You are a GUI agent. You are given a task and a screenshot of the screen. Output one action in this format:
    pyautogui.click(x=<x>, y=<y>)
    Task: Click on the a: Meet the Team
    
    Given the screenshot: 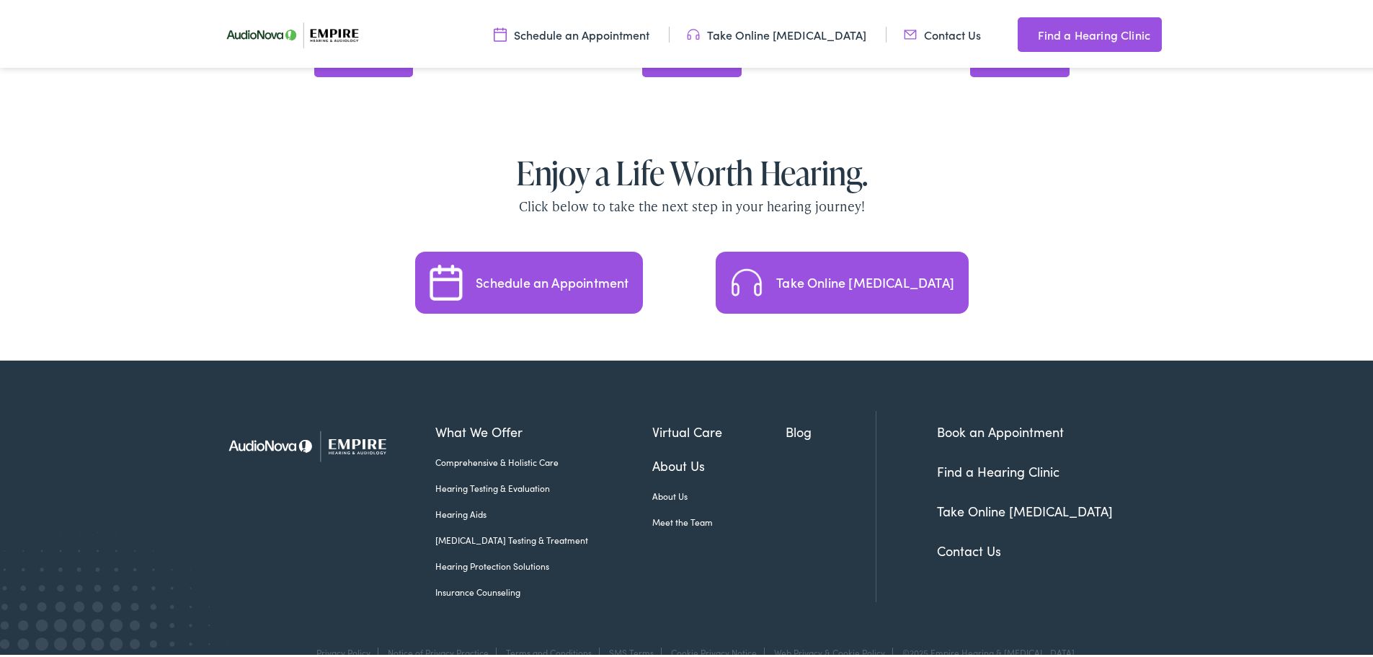 What is the action you would take?
    pyautogui.click(x=719, y=519)
    